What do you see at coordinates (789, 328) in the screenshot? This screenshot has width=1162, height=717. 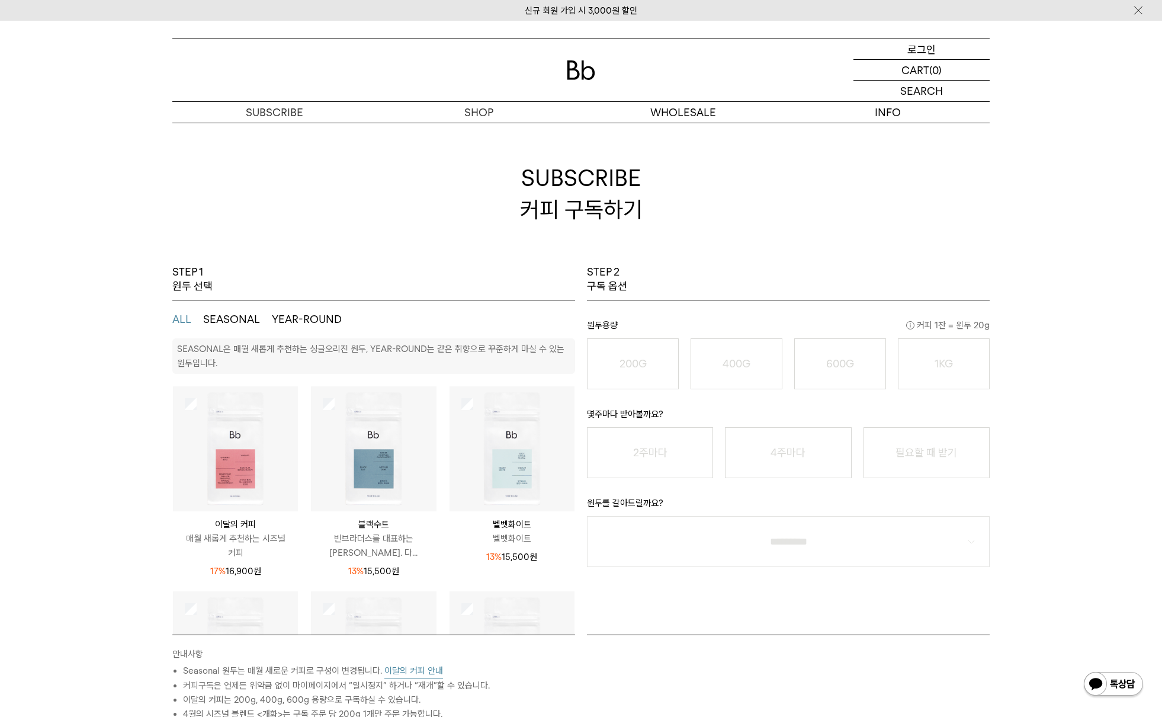 I see `p: 원두용량` at bounding box center [789, 328].